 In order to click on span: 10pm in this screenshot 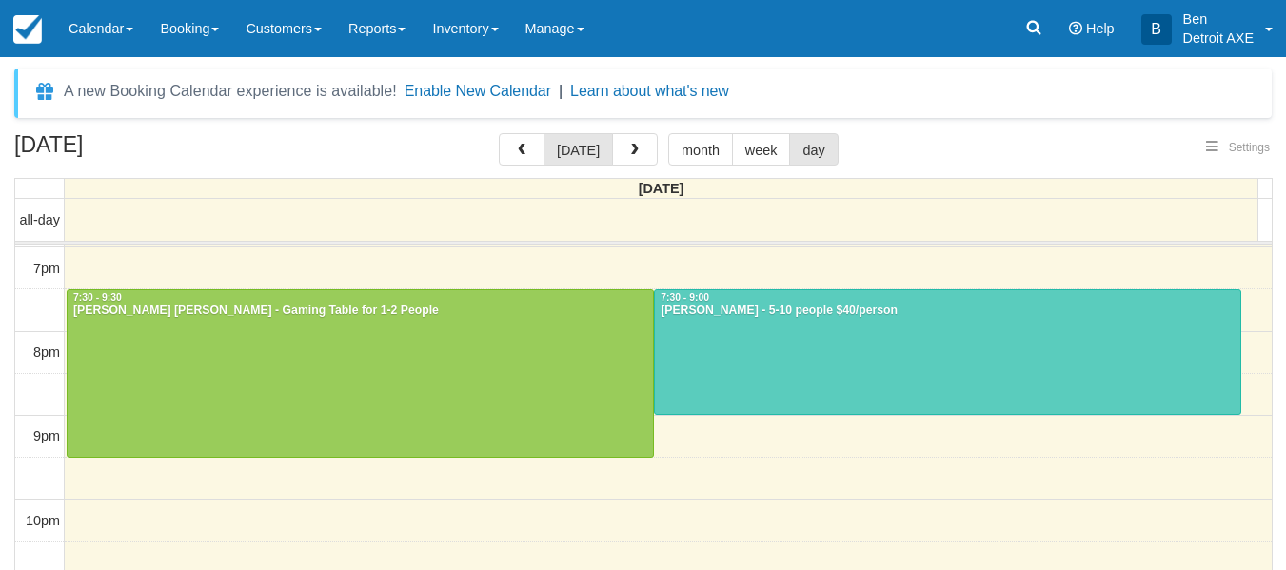, I will do `click(43, 521)`.